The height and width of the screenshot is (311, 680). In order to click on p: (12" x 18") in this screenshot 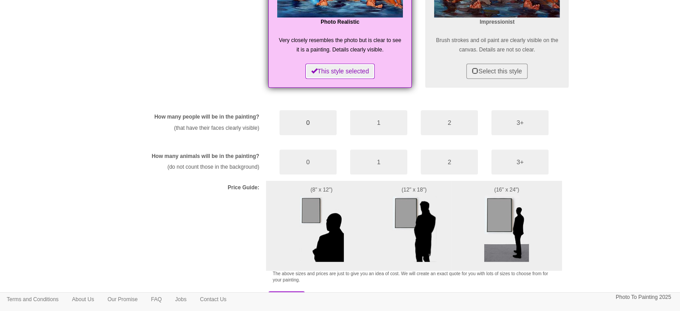, I will do `click(414, 189)`.